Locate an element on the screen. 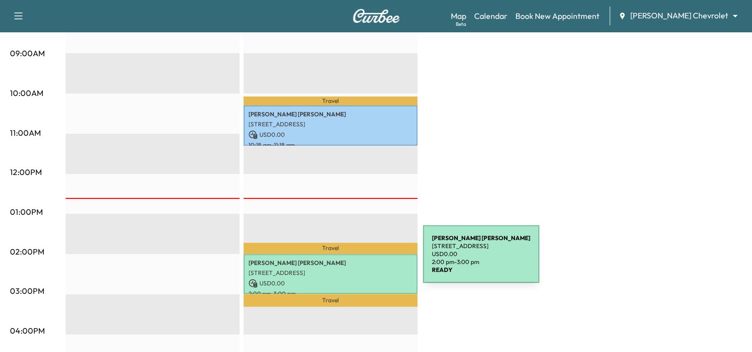 This screenshot has height=352, width=752. p: 2:00 pm - 3:00 pm is located at coordinates (331, 294).